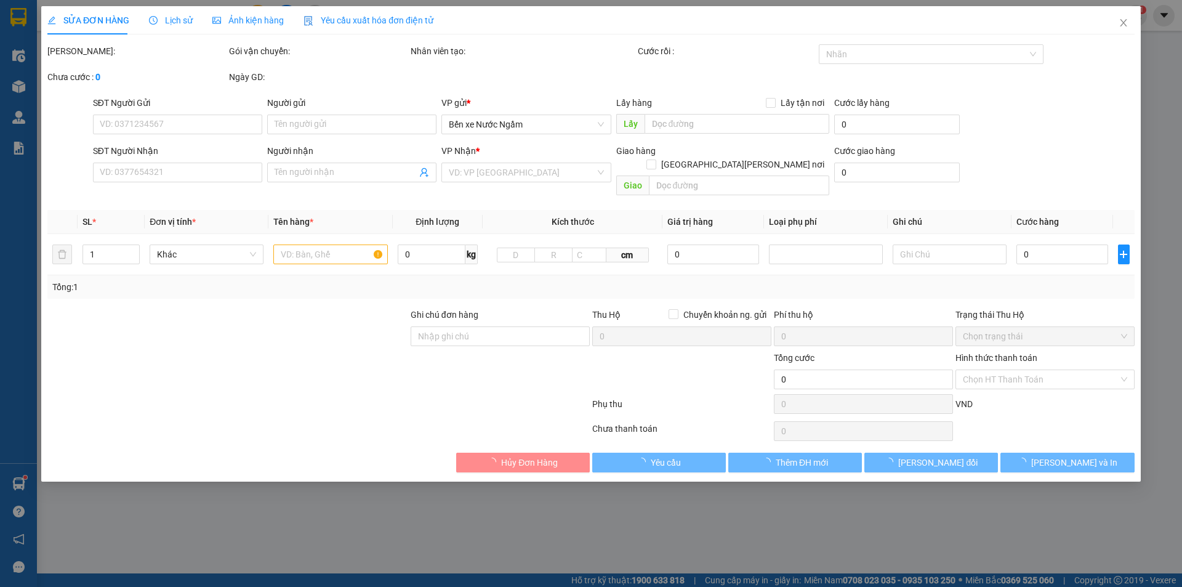 The height and width of the screenshot is (587, 1182). I want to click on div: Ngày GD:, so click(318, 77).